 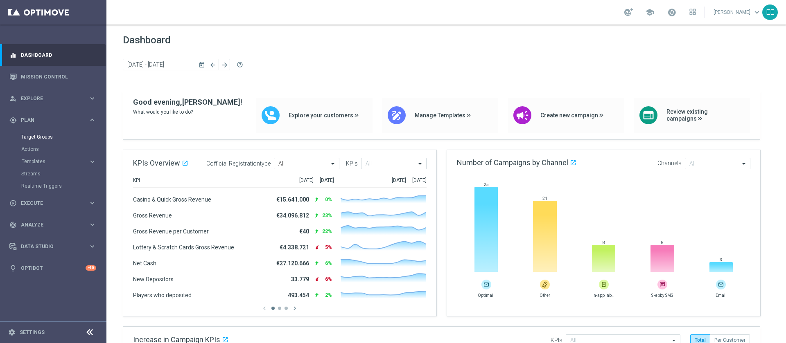 What do you see at coordinates (53, 247) in the screenshot?
I see `button: Data Studio keyboard_arrow_right` at bounding box center [53, 247].